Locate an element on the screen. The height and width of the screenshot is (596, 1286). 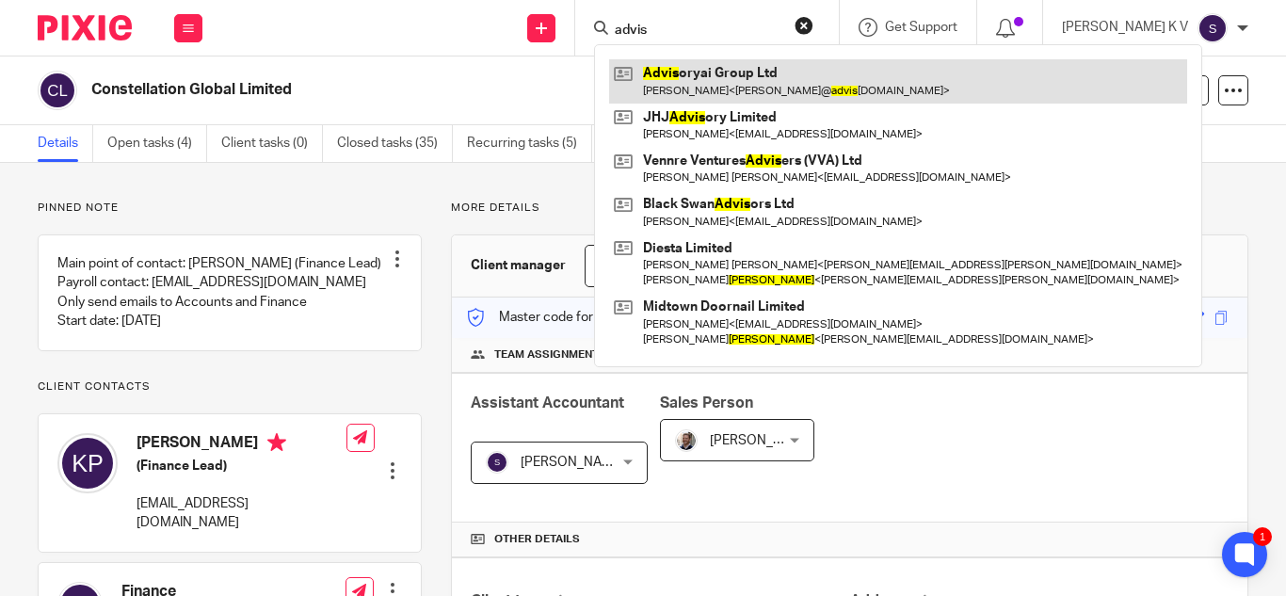
i: Primary is located at coordinates (277, 442).